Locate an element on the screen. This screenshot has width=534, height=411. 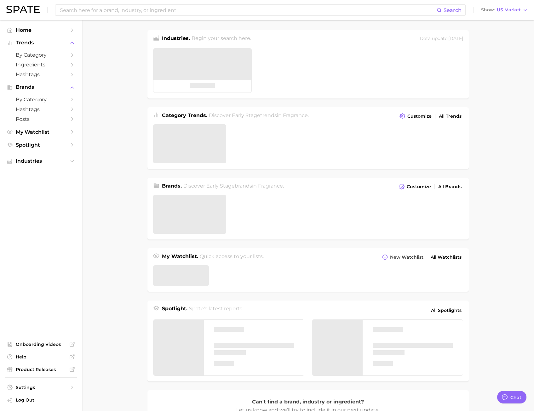
span: All Watchlists is located at coordinates (446, 257).